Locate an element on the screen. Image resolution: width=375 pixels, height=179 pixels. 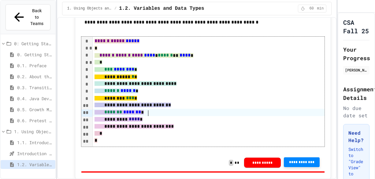
h1: CSA Fall 25 is located at coordinates (356, 27).